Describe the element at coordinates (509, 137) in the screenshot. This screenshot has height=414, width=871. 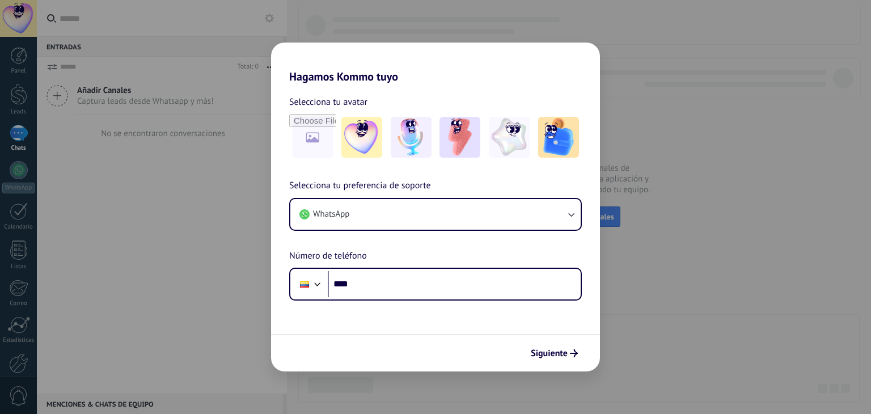
I see `img: -4.jpeg` at that location.